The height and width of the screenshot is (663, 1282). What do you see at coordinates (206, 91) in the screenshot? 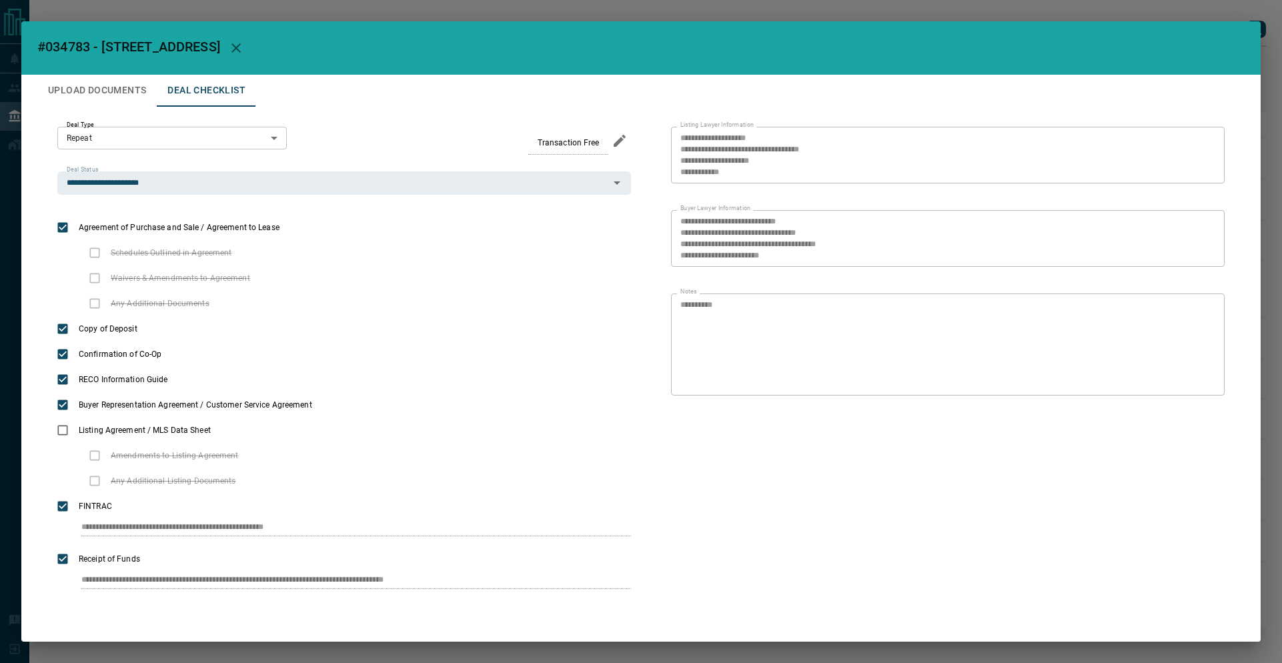
I see `button: Deal Checklist` at bounding box center [206, 91].